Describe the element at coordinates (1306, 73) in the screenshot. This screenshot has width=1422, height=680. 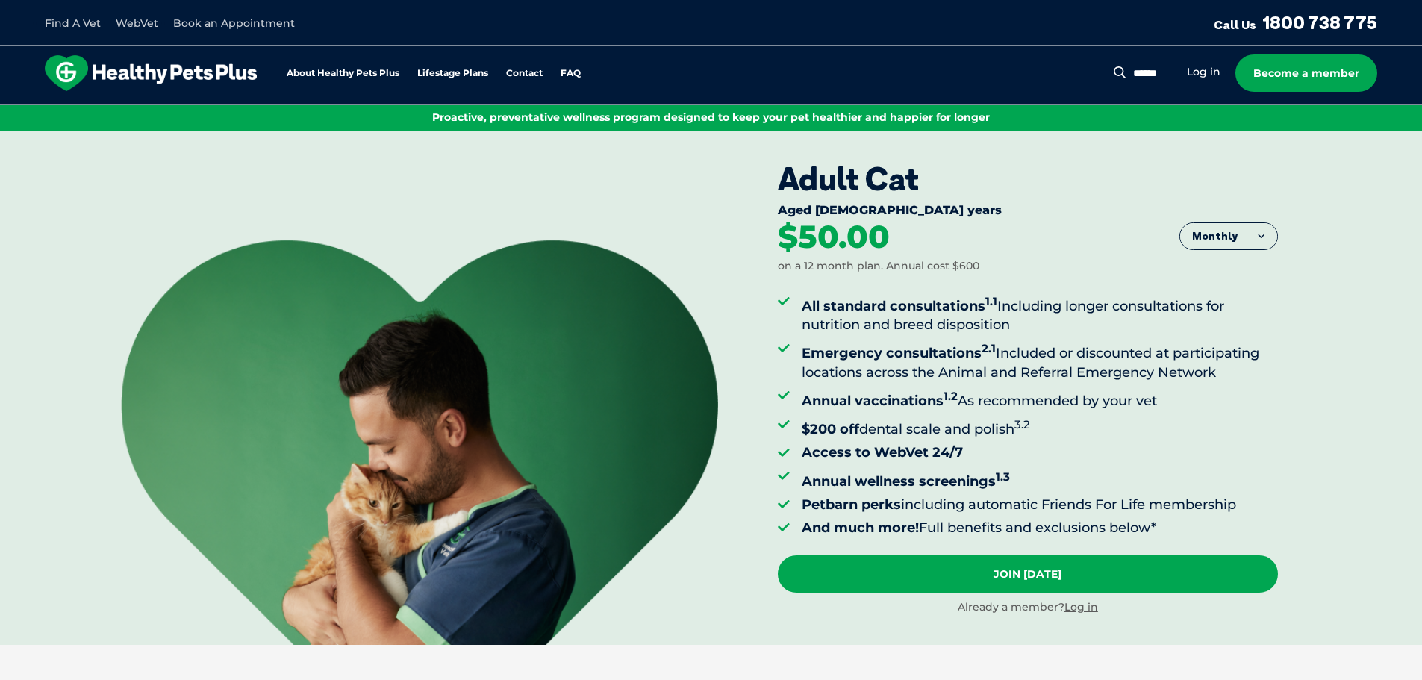
I see `a: Become a member` at that location.